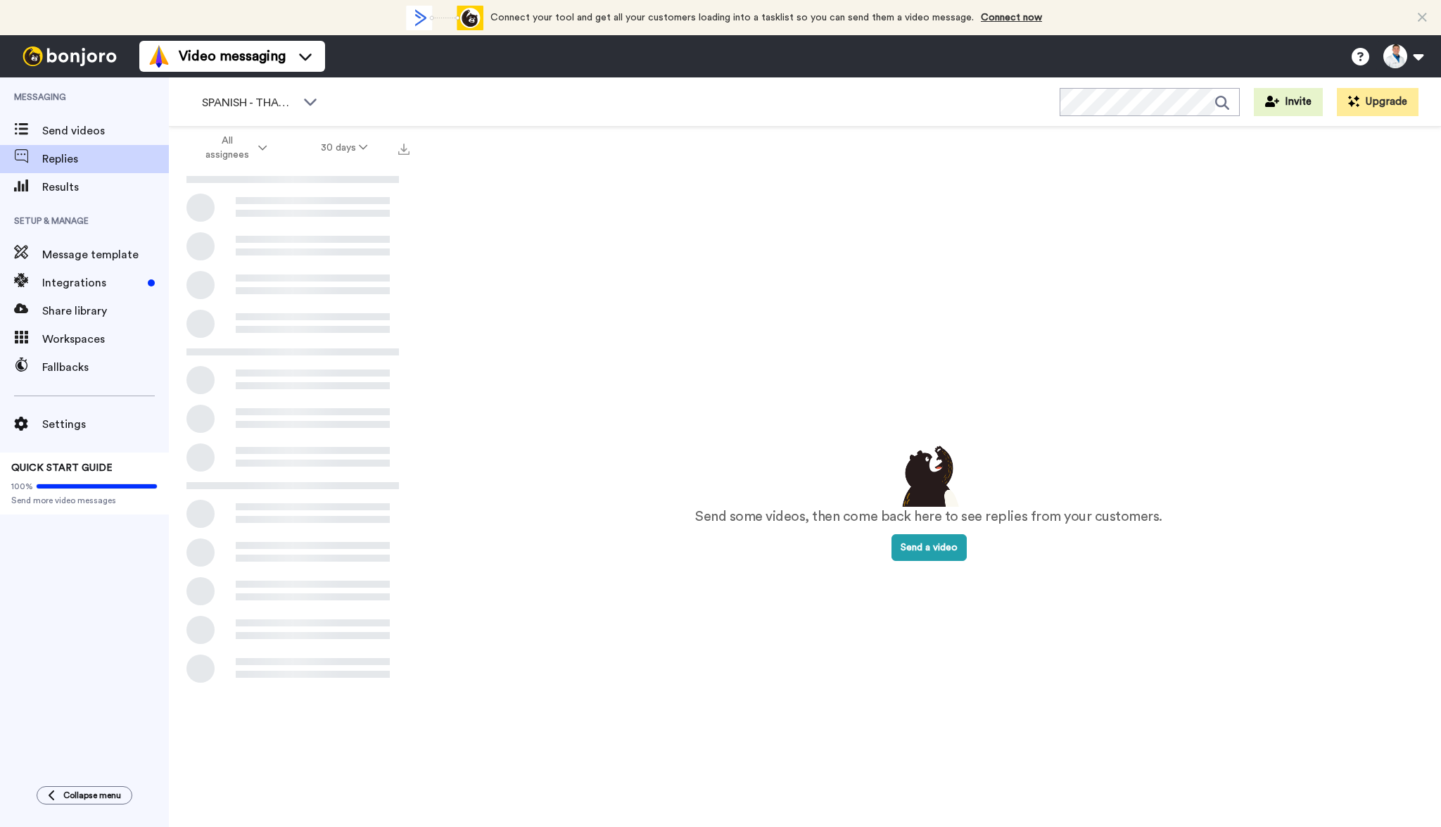 This screenshot has width=1441, height=827. What do you see at coordinates (249, 103) in the screenshot?
I see `span: SPANISH - THANK YOU` at bounding box center [249, 103].